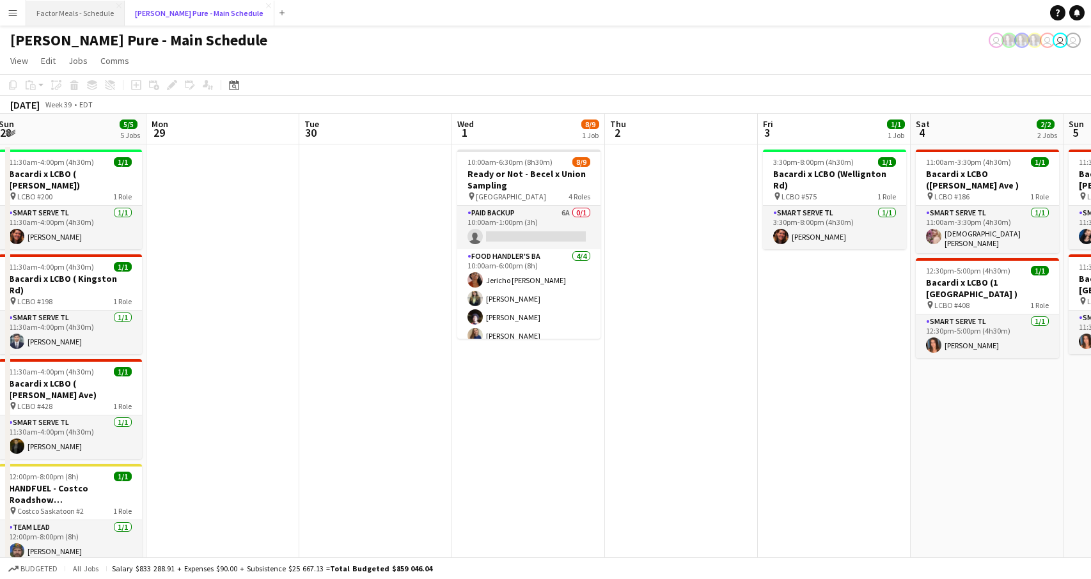 Image resolution: width=1091 pixels, height=579 pixels. What do you see at coordinates (86, 568) in the screenshot?
I see `span: All jobs` at bounding box center [86, 568].